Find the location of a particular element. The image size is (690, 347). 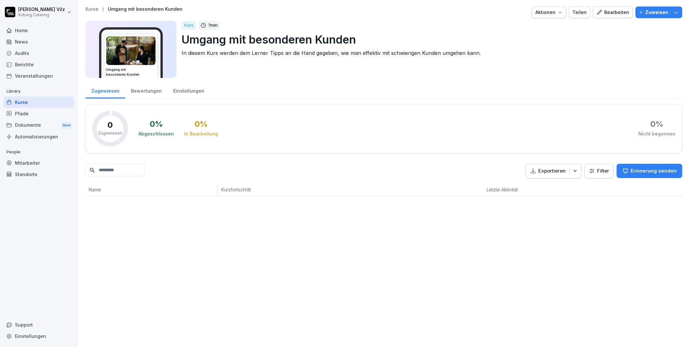

div: Kurse is located at coordinates (39, 102).